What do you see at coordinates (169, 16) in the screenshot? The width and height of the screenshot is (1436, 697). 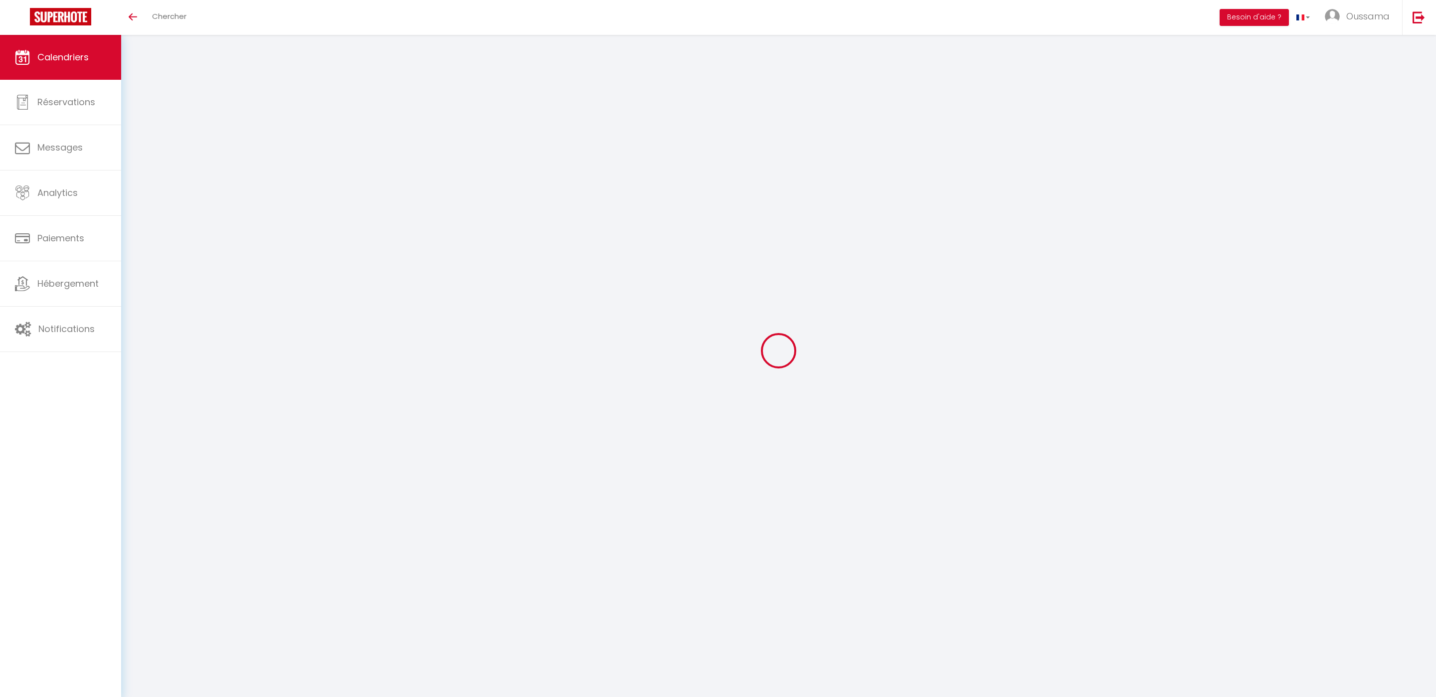 I see `span: Chercher` at bounding box center [169, 16].